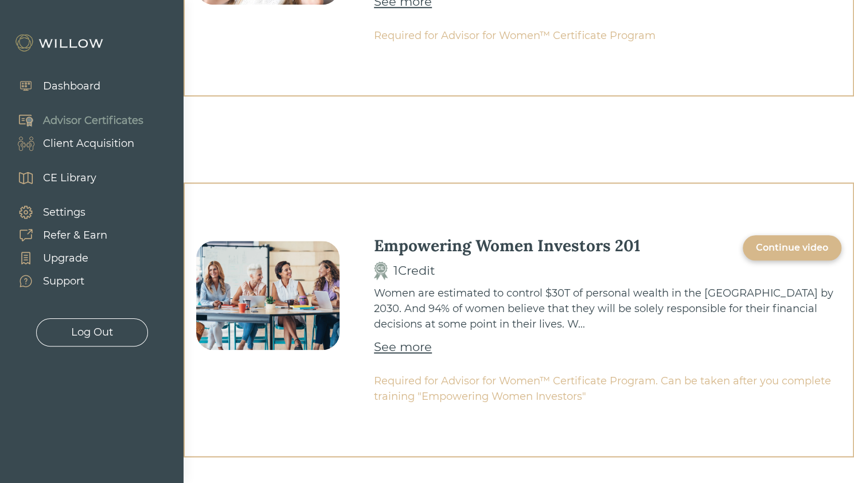 The height and width of the screenshot is (483, 854). Describe the element at coordinates (72, 86) in the screenshot. I see `div: Dashboard` at that location.